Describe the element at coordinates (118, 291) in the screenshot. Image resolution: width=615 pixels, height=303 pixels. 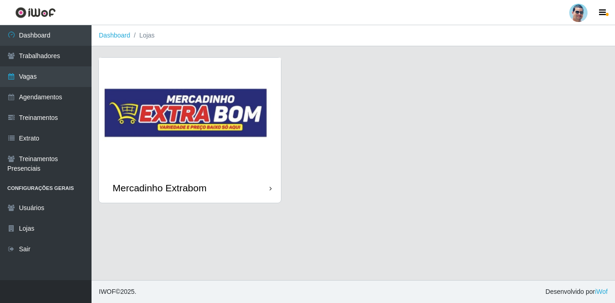
I see `span: © 2025 .` at that location.